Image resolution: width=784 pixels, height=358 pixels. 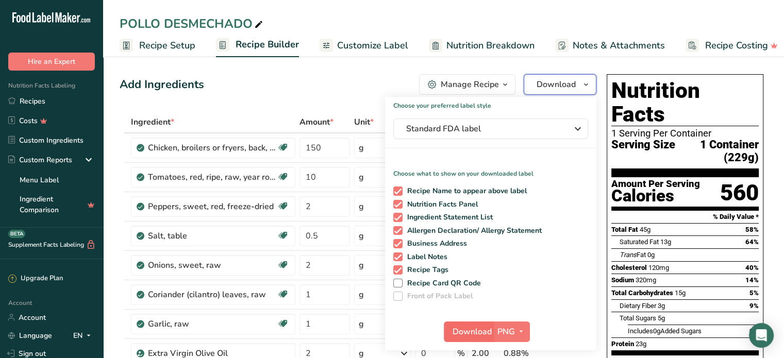 What do you see at coordinates (267, 44) in the screenshot?
I see `span: Recipe Builder` at bounding box center [267, 44].